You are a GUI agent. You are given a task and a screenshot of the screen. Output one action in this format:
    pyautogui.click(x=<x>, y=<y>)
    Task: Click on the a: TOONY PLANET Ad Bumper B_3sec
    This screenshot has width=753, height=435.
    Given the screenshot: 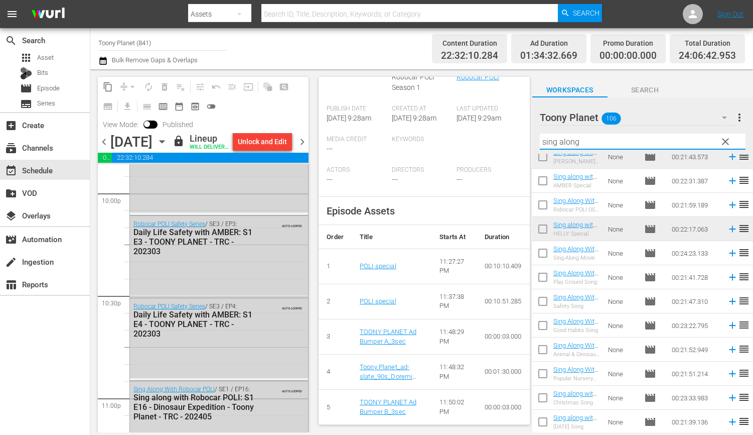 What is the action you would take?
    pyautogui.click(x=388, y=406)
    